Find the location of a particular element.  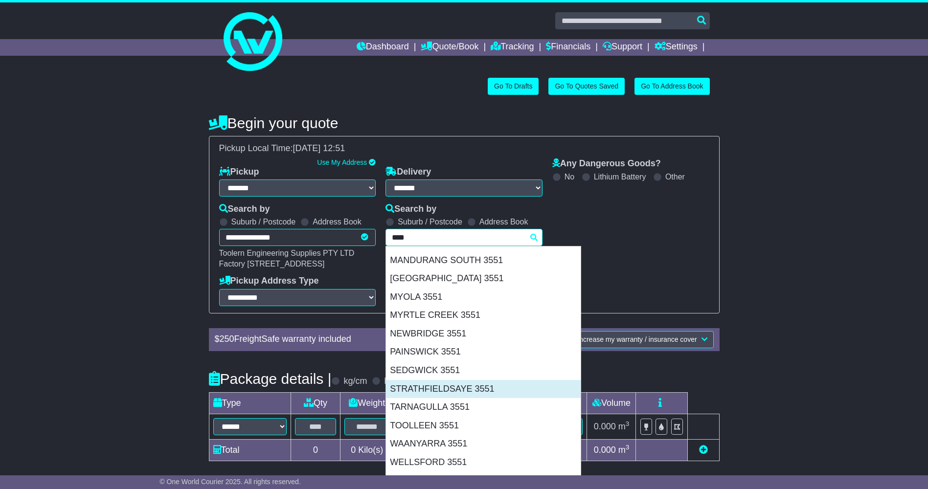

a: Quote/Book is located at coordinates (449, 47).